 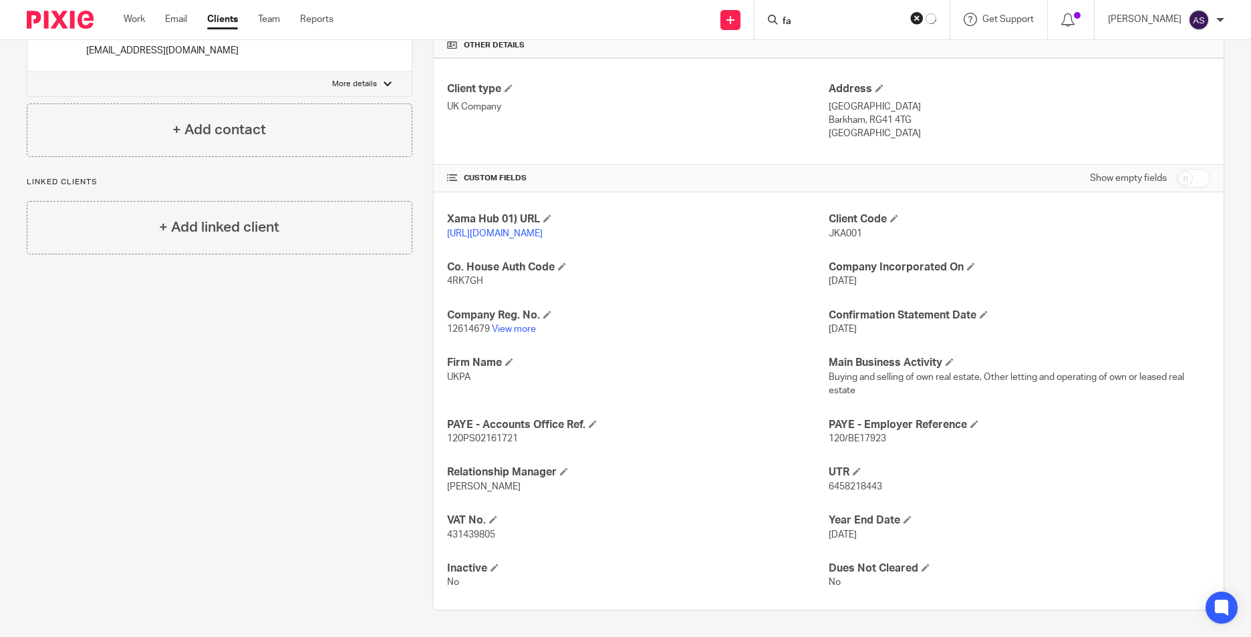 I want to click on h4: Address, so click(x=1019, y=89).